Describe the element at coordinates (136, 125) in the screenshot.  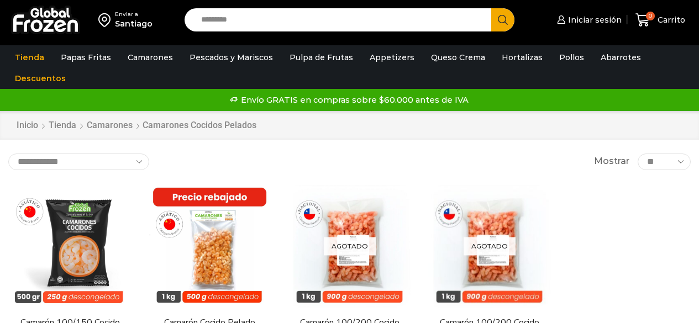
I see `nav: Breadcrumb` at that location.